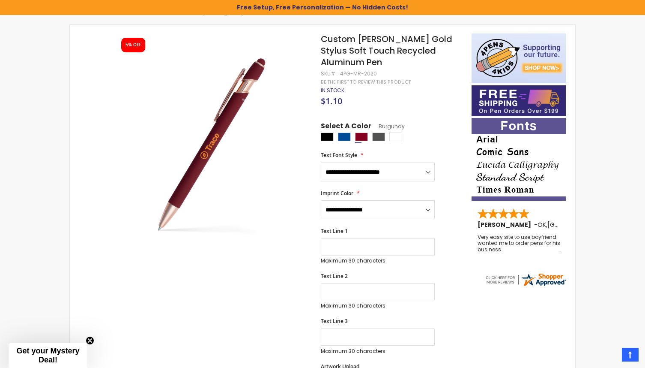 This screenshot has width=645, height=368. What do you see at coordinates (332, 90) in the screenshot?
I see `div: Availability` at bounding box center [332, 90].